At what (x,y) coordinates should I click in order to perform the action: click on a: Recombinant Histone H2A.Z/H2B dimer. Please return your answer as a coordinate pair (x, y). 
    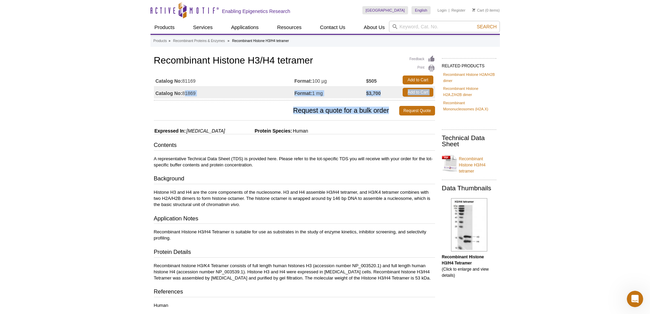
    Looking at the image, I should click on (469, 91).